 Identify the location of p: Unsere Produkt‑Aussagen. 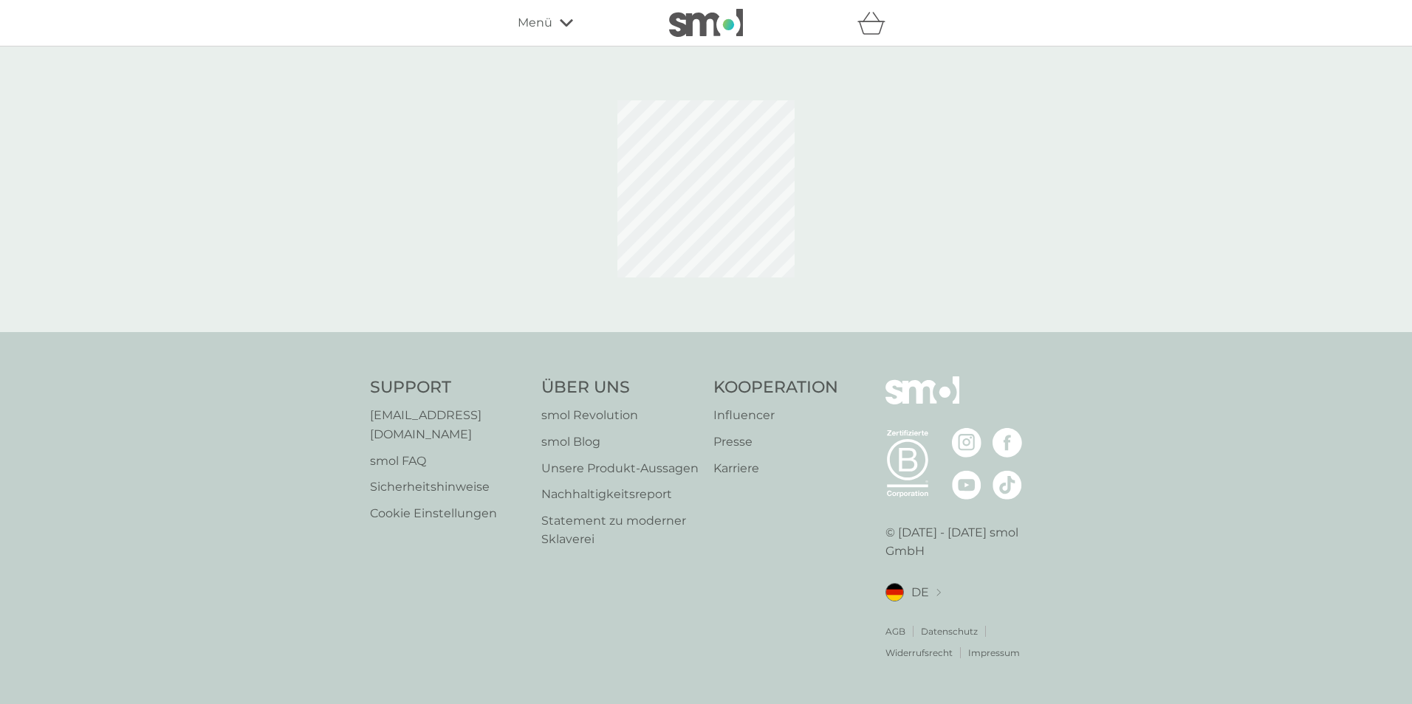
(619, 469).